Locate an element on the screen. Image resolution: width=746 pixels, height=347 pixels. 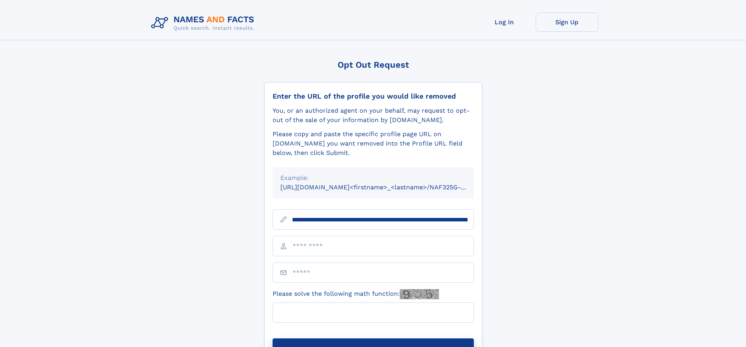
img: Logo Names and Facts is located at coordinates (204, 23).